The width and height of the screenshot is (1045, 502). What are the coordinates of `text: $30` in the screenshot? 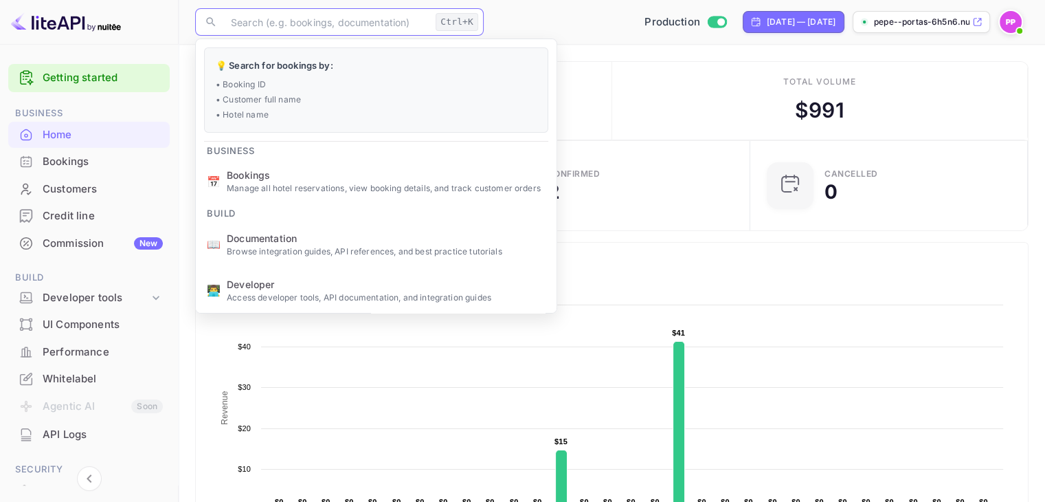 It's located at (244, 387).